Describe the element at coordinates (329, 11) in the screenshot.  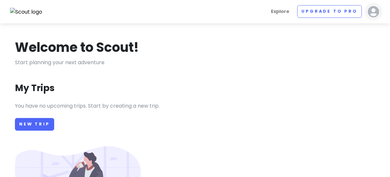
I see `a: Upgrade to Pro` at that location.